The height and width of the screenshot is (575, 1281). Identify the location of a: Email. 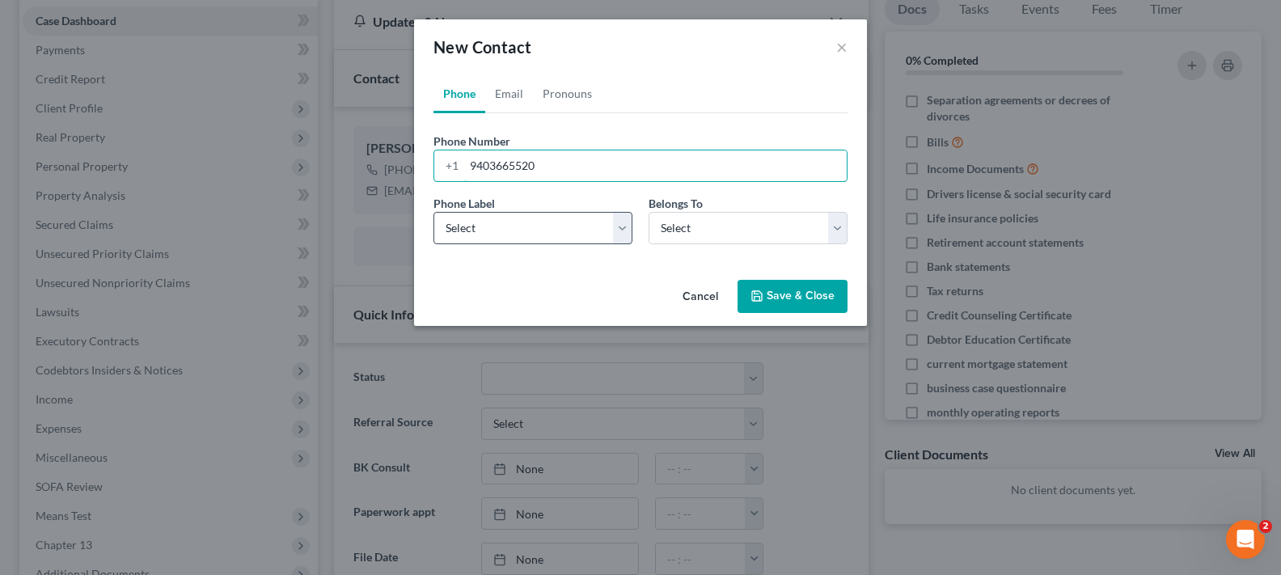
(509, 94).